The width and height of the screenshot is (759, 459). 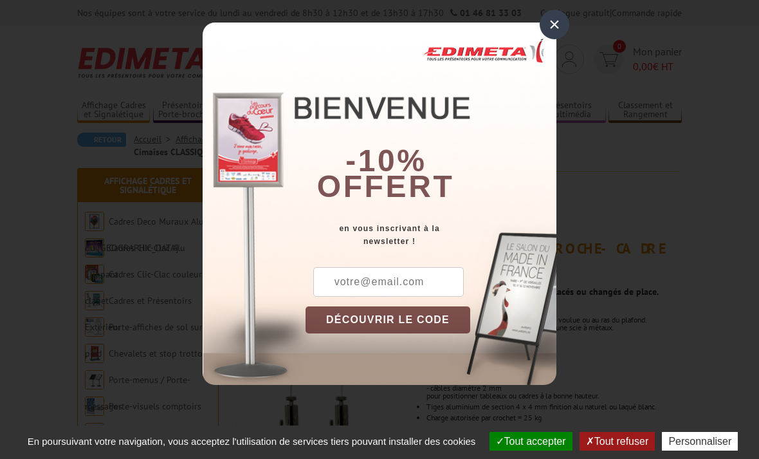 I want to click on b: -10%, so click(x=386, y=160).